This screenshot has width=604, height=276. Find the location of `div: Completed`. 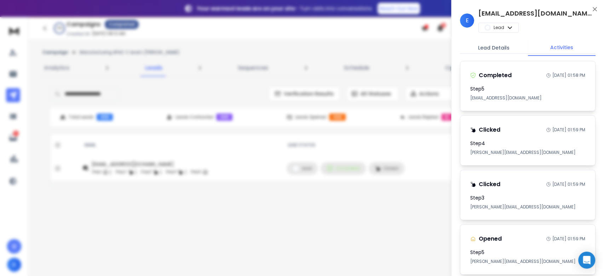

div: Completed is located at coordinates (491, 75).